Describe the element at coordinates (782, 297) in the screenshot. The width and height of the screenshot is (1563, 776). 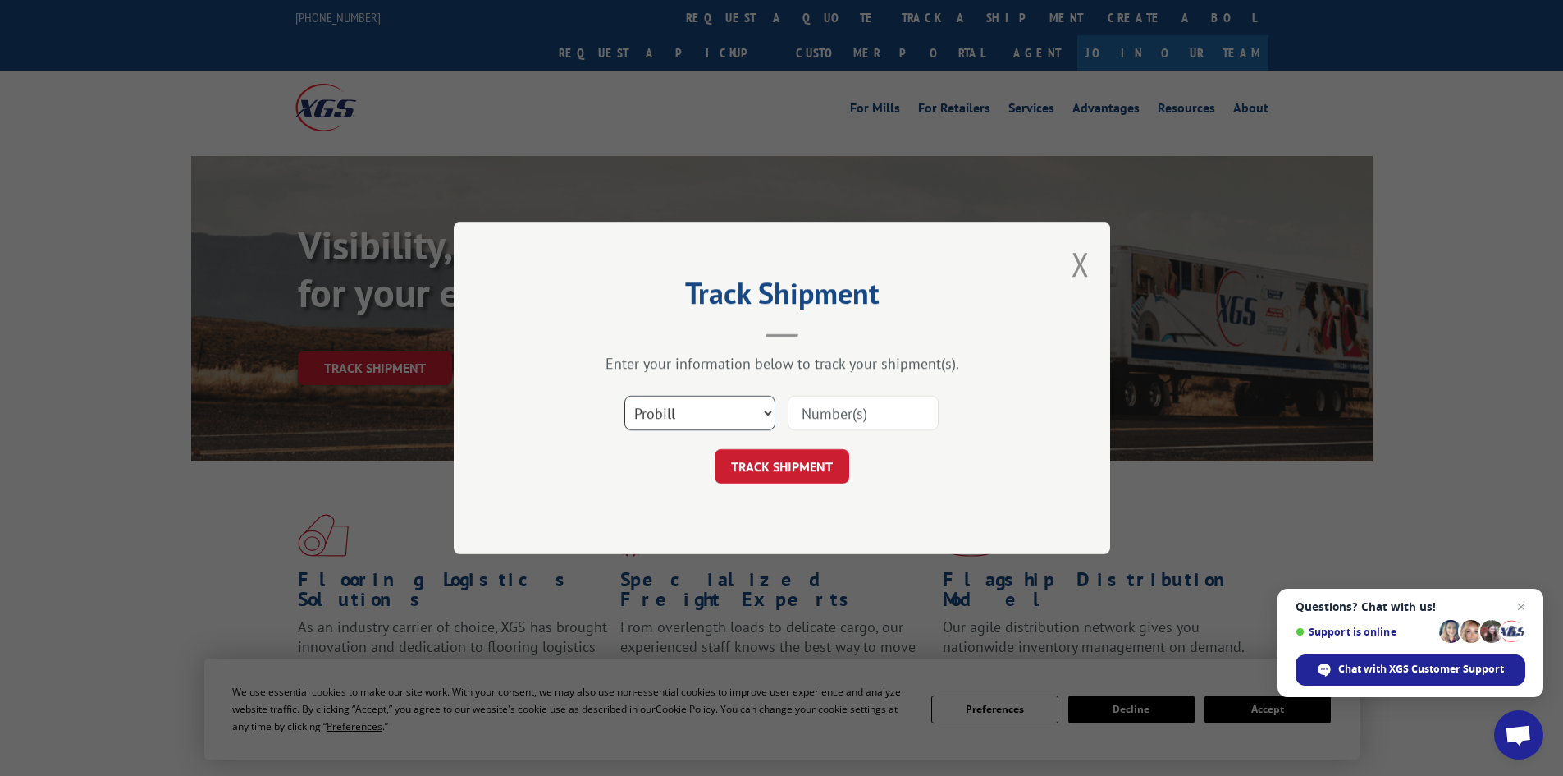
I see `h2: Track Shipment` at that location.